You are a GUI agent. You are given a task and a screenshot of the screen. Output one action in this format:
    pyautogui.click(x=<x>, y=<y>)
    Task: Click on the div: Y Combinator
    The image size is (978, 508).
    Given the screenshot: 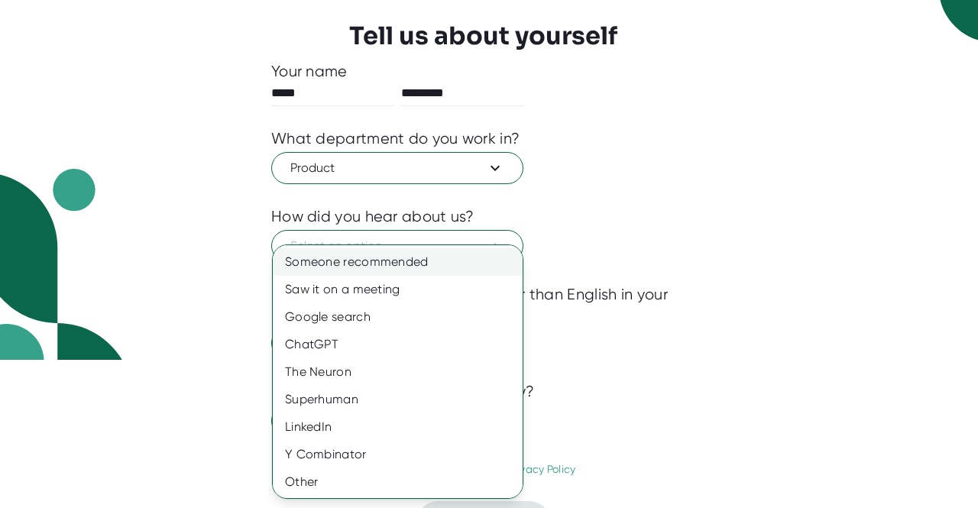 What is the action you would take?
    pyautogui.click(x=404, y=455)
    